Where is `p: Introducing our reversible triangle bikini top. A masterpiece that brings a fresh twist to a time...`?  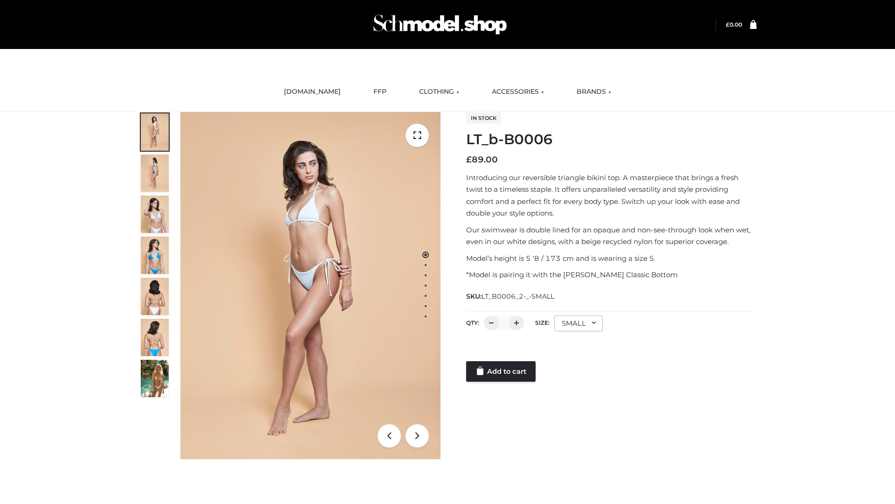 p: Introducing our reversible triangle bikini top. A masterpiece that brings a fresh twist to a time... is located at coordinates (611, 195).